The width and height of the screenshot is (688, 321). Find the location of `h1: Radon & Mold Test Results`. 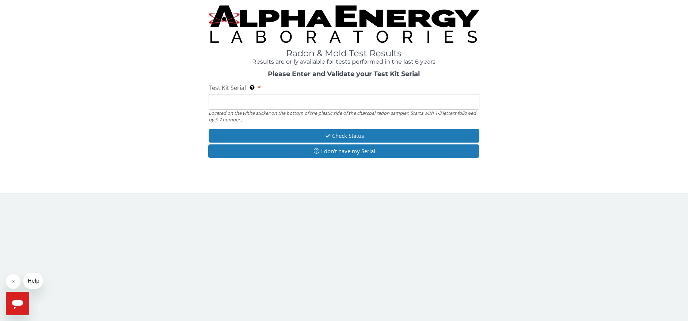

h1: Radon & Mold Test Results is located at coordinates (344, 53).